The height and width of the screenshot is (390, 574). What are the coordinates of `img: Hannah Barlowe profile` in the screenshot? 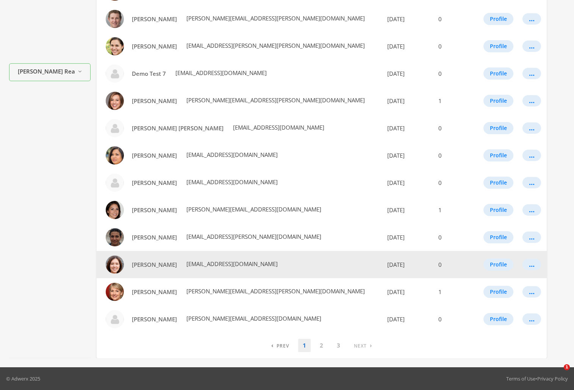 It's located at (115, 210).